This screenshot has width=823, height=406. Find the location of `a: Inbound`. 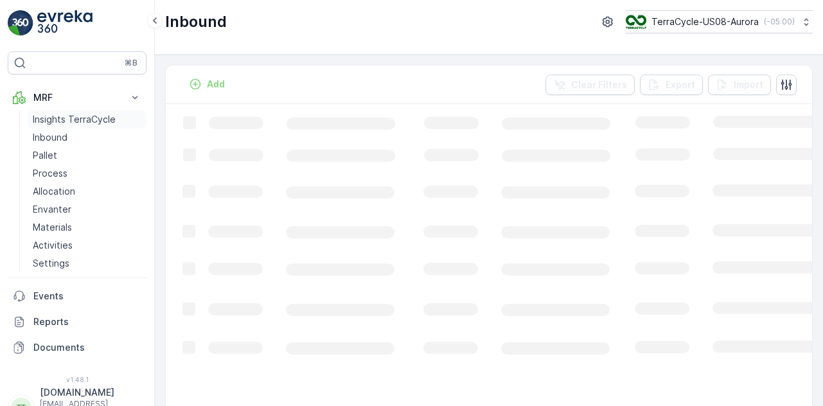

a: Inbound is located at coordinates (87, 137).